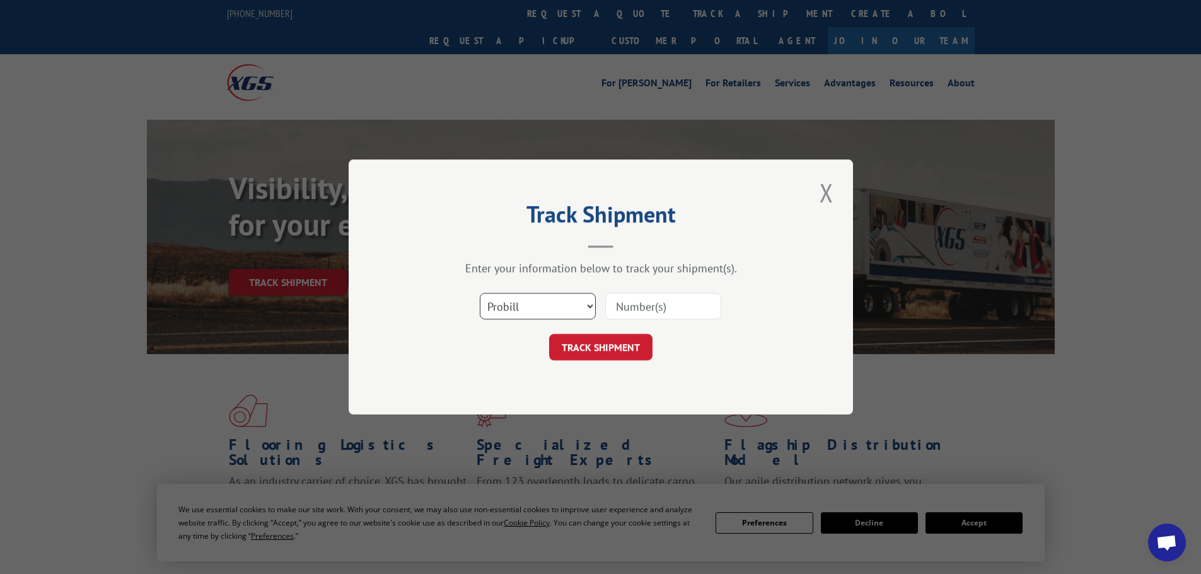 Image resolution: width=1201 pixels, height=574 pixels. Describe the element at coordinates (601, 218) in the screenshot. I see `h2: Track Shipment` at that location.